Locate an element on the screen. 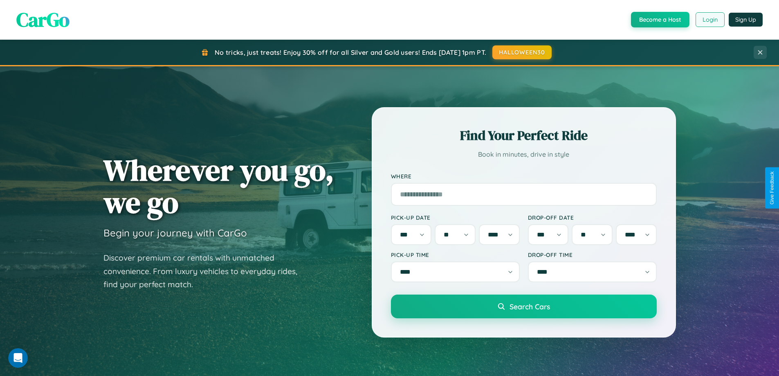  button: Search Cars is located at coordinates (524, 306).